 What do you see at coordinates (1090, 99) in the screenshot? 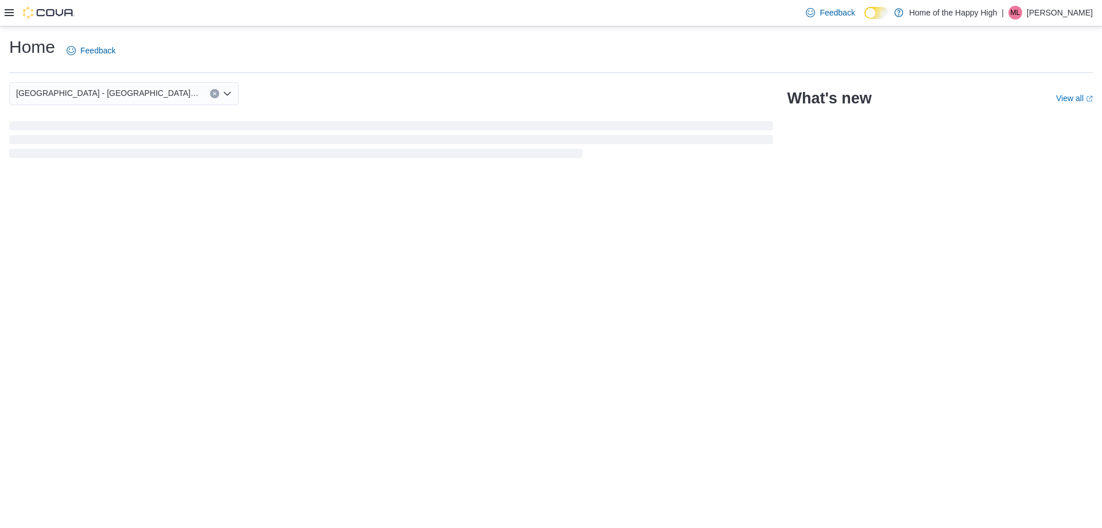
I see `svg: External link` at bounding box center [1090, 99].